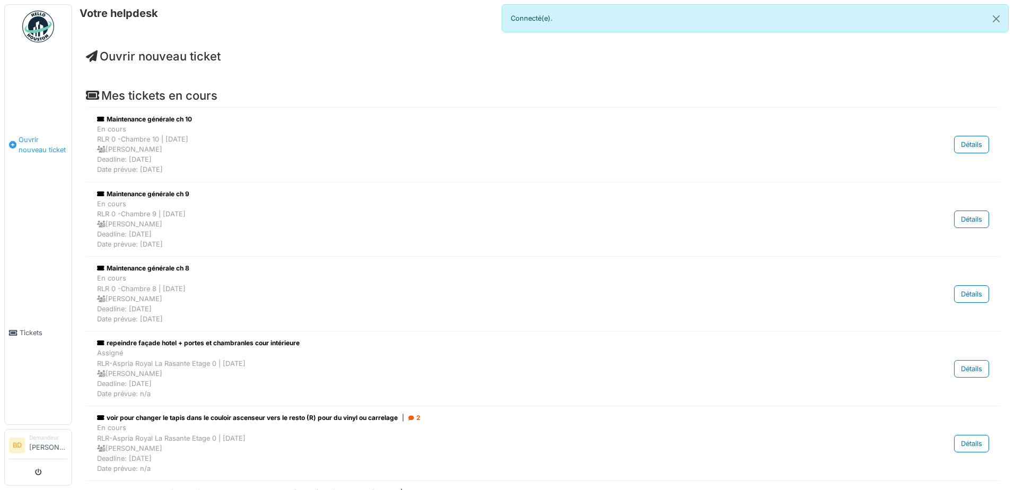  What do you see at coordinates (755, 18) in the screenshot?
I see `div: Connecté(e).` at bounding box center [755, 18].